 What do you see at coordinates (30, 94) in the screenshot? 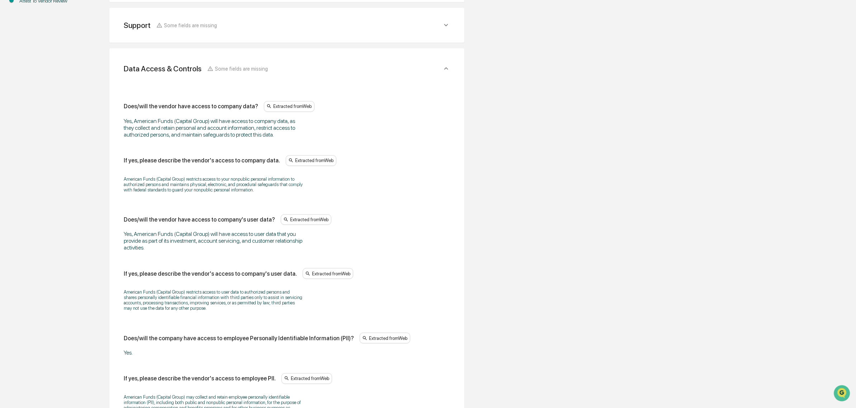
I see `span: Preclearance` at bounding box center [30, 94].